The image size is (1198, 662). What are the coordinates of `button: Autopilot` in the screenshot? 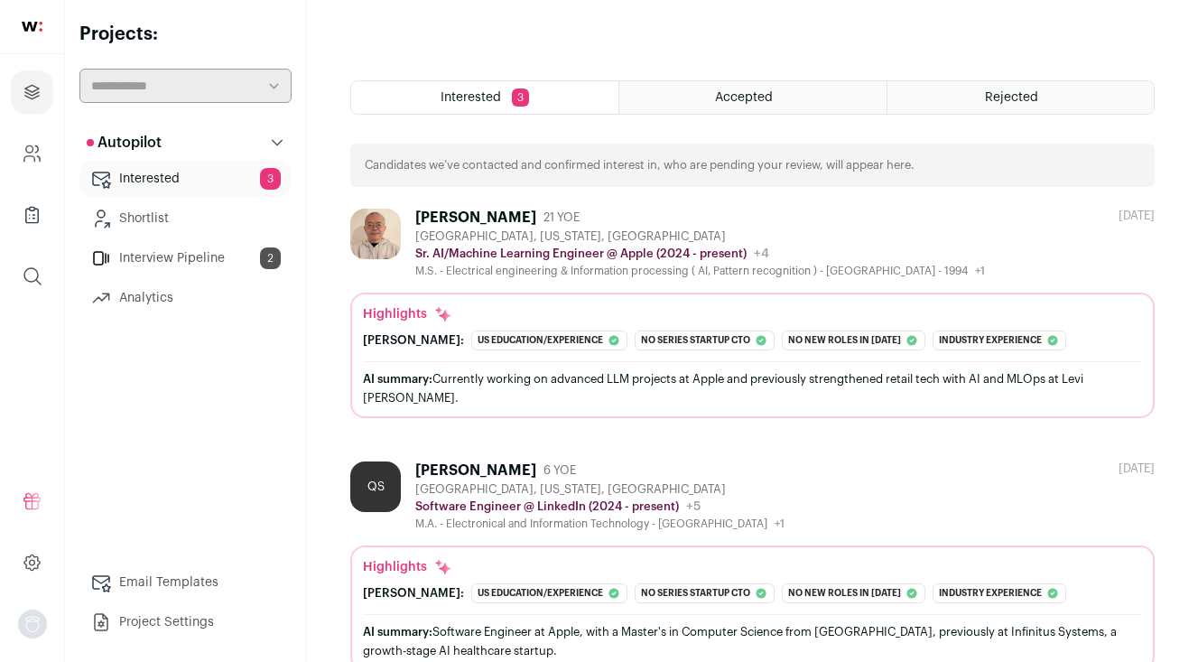 It's located at (185, 143).